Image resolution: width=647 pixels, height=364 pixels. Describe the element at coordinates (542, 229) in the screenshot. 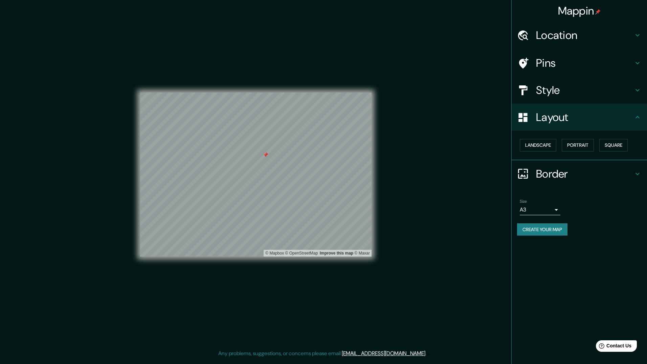

I see `button: Create your map` at that location.